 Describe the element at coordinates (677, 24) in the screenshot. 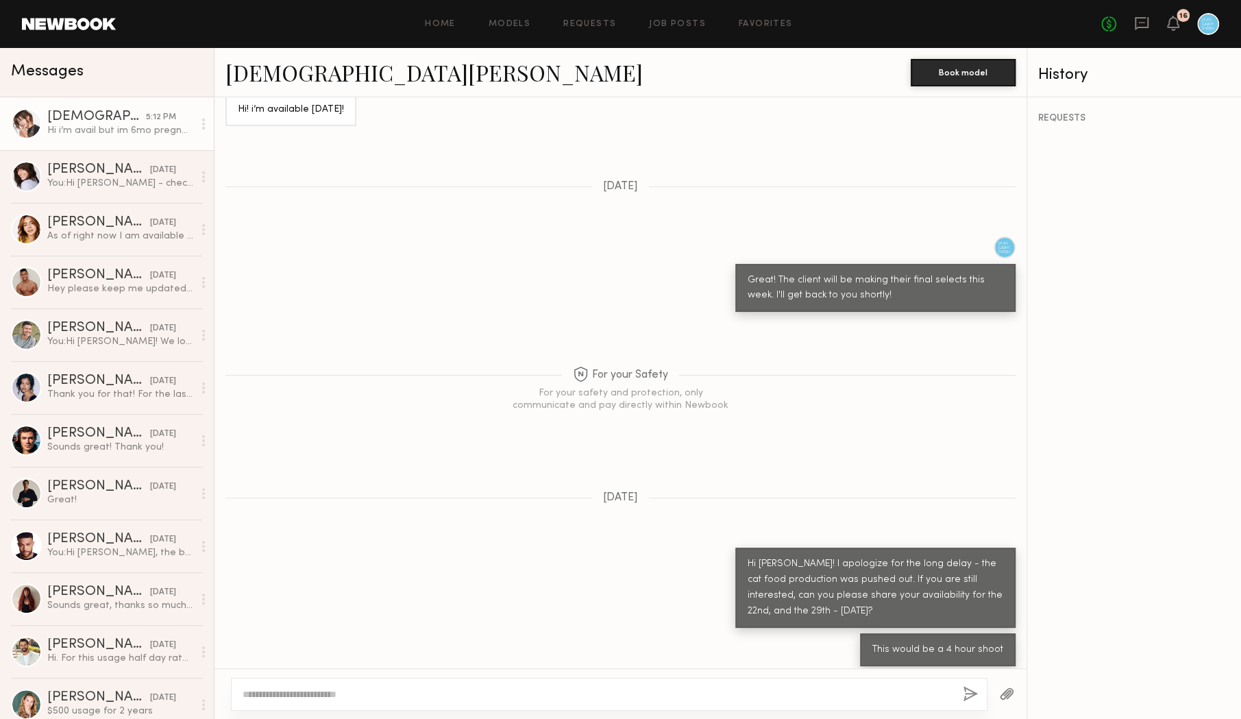

I see `a: Job Posts` at that location.